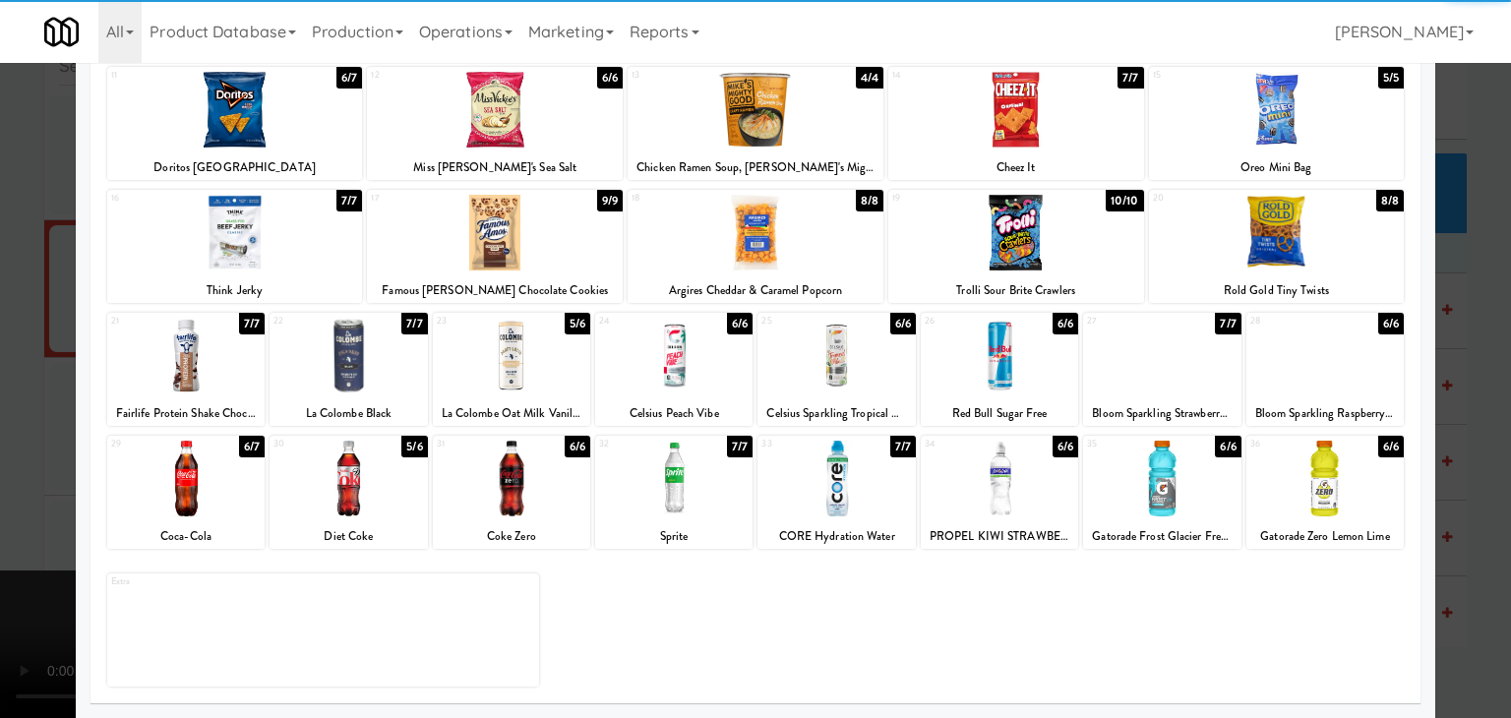 This screenshot has width=1511, height=718. I want to click on div: Gatorade Frost Glacier Freeze, so click(1162, 536).